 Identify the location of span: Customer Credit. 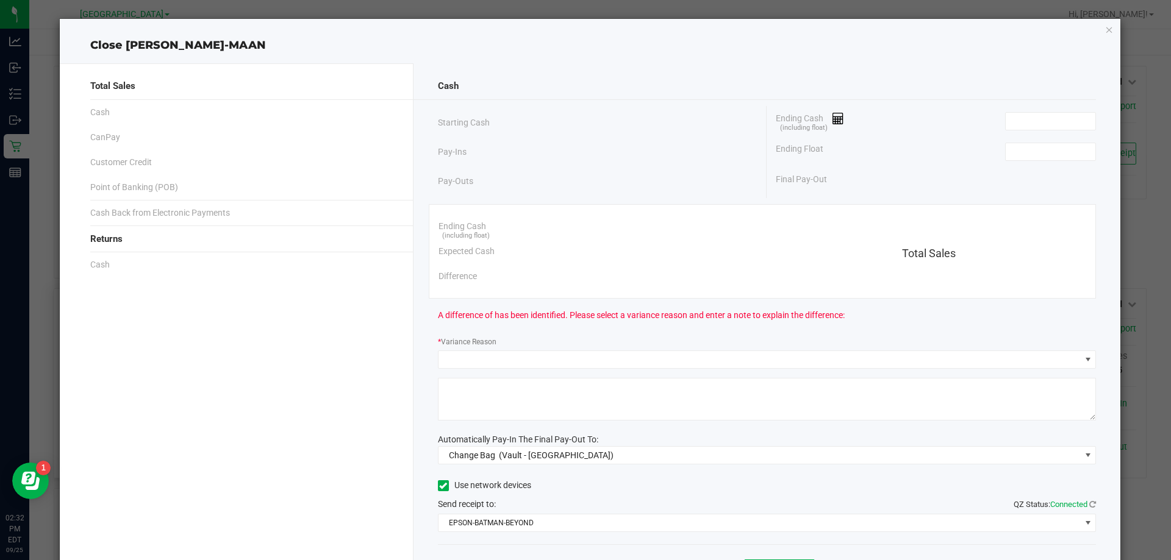
(121, 162).